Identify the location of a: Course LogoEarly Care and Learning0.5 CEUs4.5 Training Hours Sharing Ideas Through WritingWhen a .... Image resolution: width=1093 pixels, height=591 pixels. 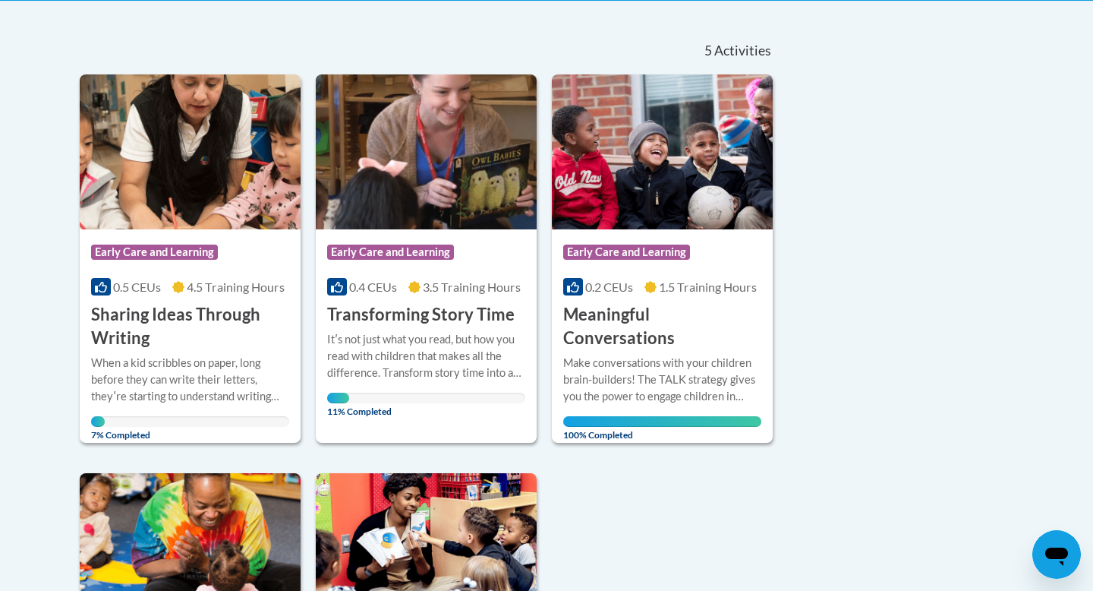
(190, 258).